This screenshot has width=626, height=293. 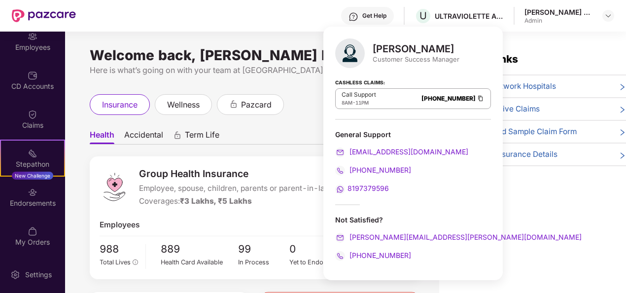 What do you see at coordinates (120, 105) in the screenshot?
I see `span: insurance` at bounding box center [120, 105].